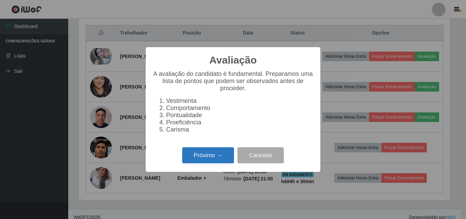 Image resolution: width=466 pixels, height=219 pixels. What do you see at coordinates (233, 60) in the screenshot?
I see `h2: Avaliação` at bounding box center [233, 60].